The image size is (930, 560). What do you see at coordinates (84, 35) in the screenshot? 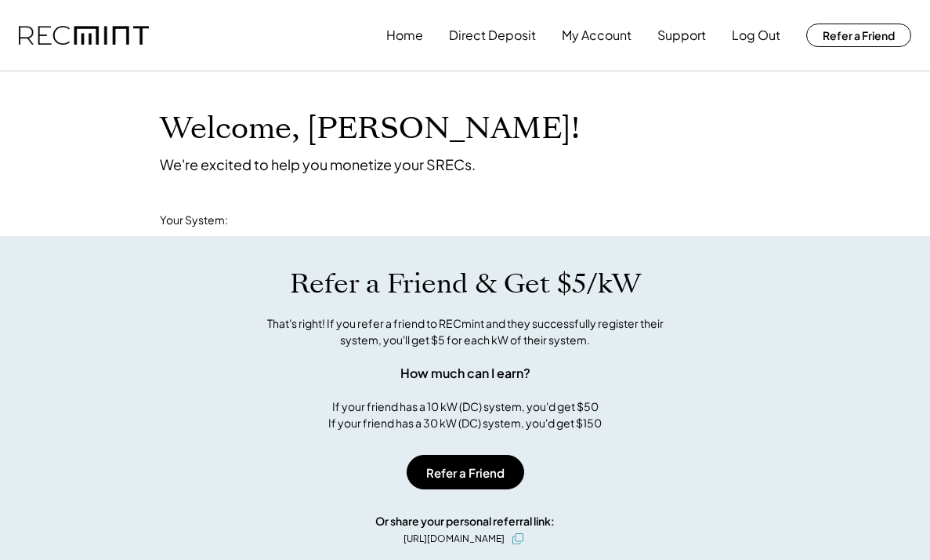
I see `img: recmint-logotype%403x.png` at bounding box center [84, 35].